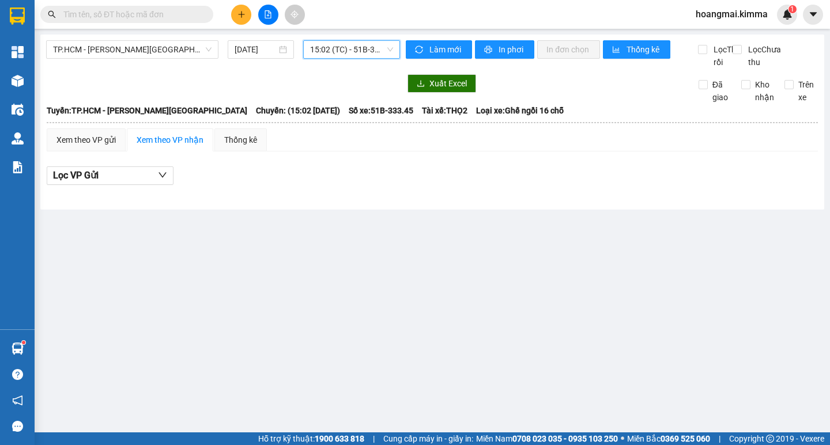  Describe the element at coordinates (86, 140) in the screenshot. I see `div: Xem theo VP gửi` at that location.